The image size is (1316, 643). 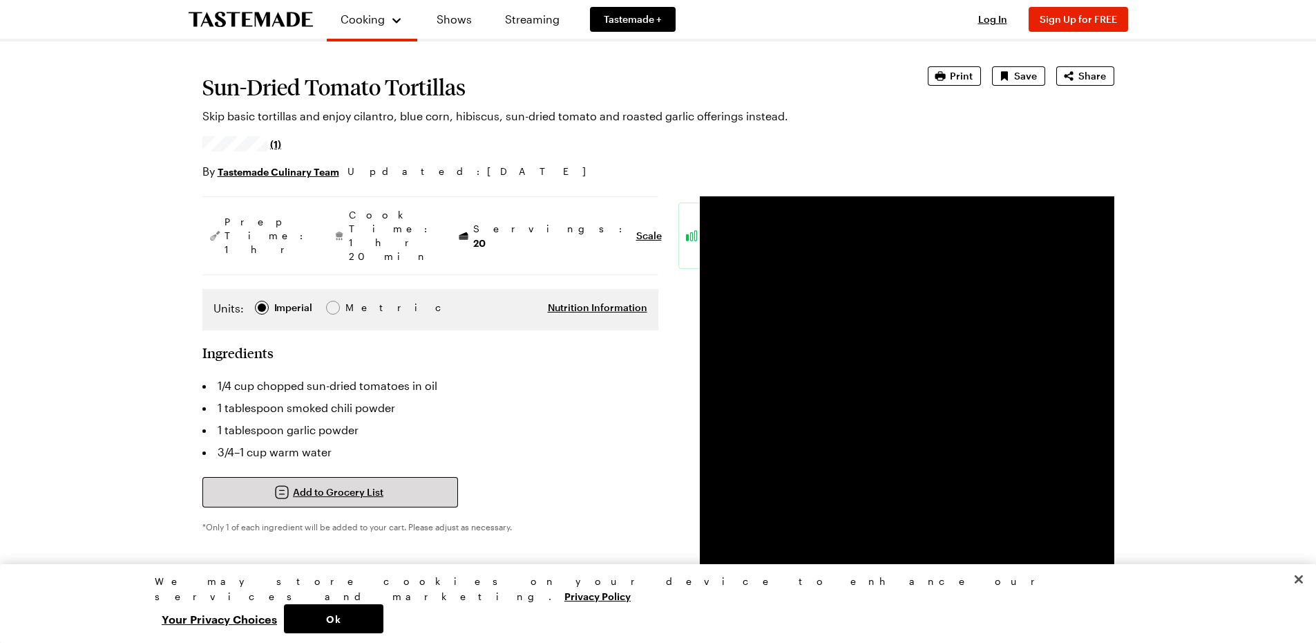 What do you see at coordinates (1018, 76) in the screenshot?
I see `button: Save recipe` at bounding box center [1018, 76].